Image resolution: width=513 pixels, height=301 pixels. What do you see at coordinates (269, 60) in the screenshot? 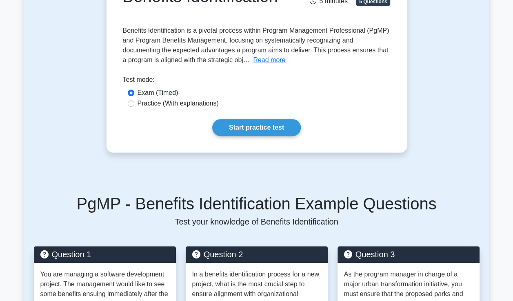
I see `button: Read more` at bounding box center [269, 60].